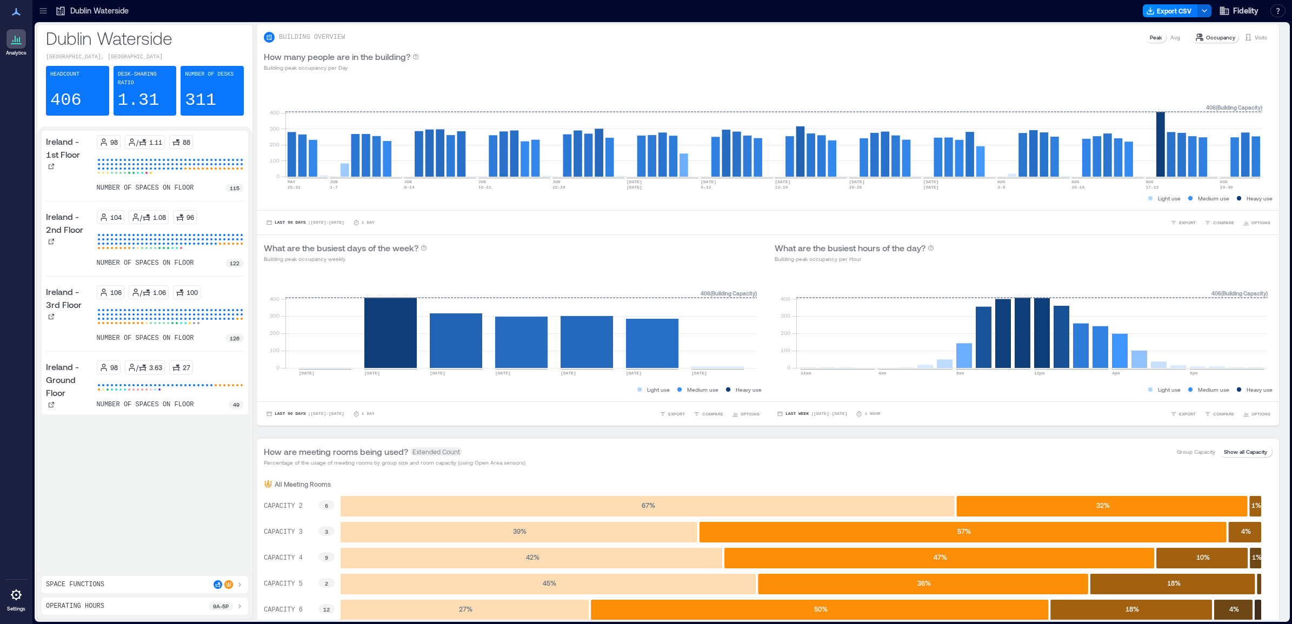 The width and height of the screenshot is (1292, 624). What do you see at coordinates (341, 68) in the screenshot?
I see `p: Building peak occupancy per Day` at bounding box center [341, 68].